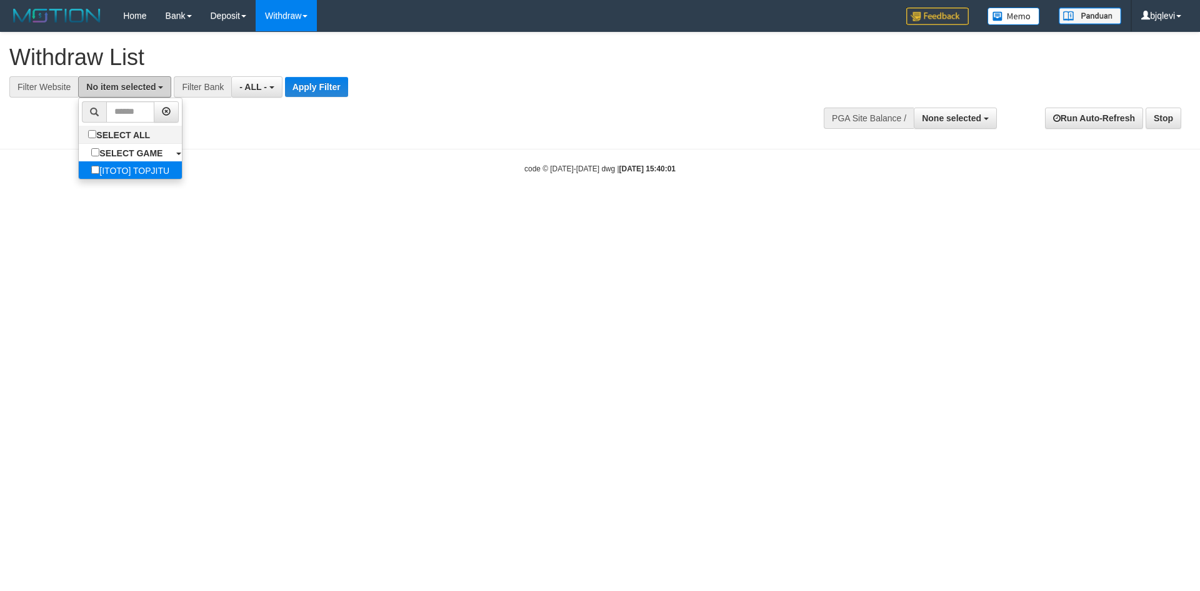 The image size is (1200, 591). What do you see at coordinates (203, 87) in the screenshot?
I see `div: Filter Bank` at bounding box center [203, 87].